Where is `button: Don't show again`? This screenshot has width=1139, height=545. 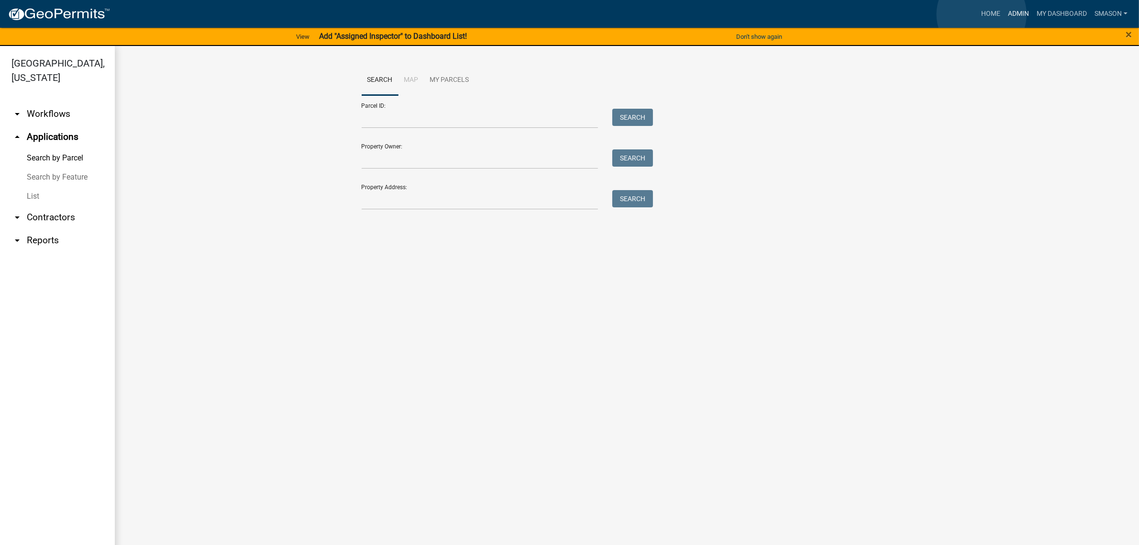
button: Don't show again is located at coordinates (759, 36).